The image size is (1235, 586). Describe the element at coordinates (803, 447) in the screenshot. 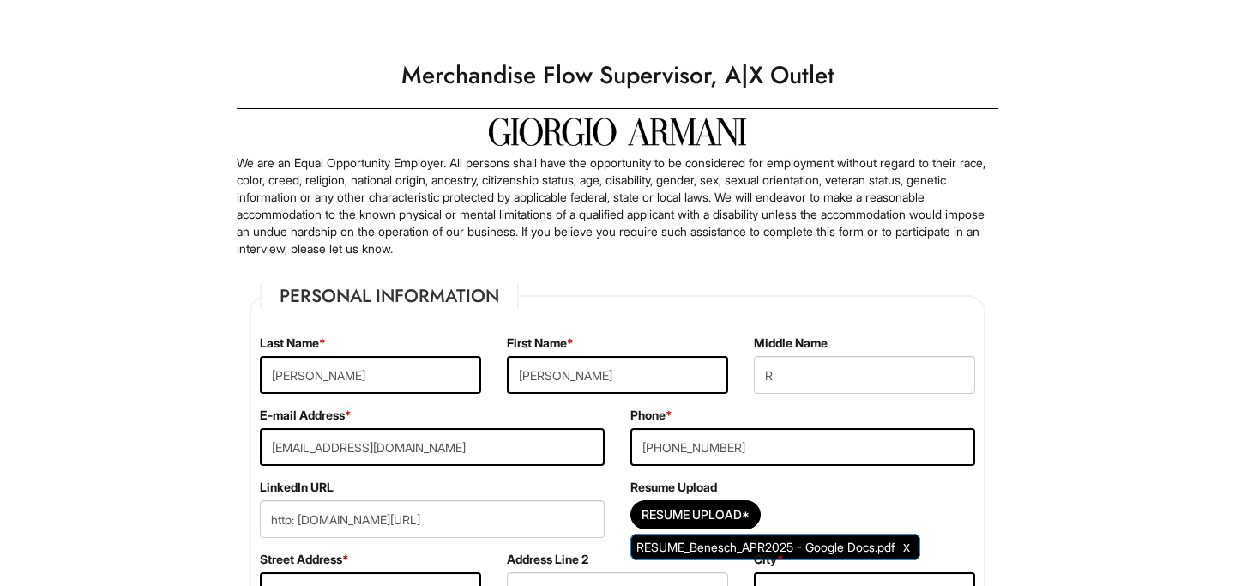

I see `input: Phone` at that location.